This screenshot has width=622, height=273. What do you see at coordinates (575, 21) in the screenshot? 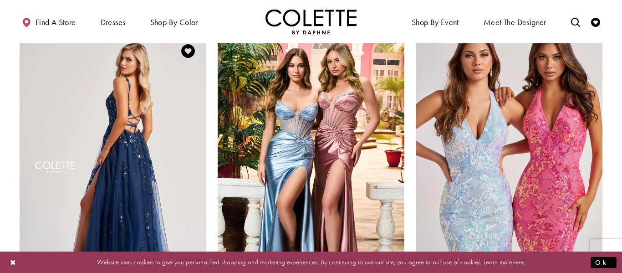
I see `a: Toggle search` at bounding box center [575, 21].